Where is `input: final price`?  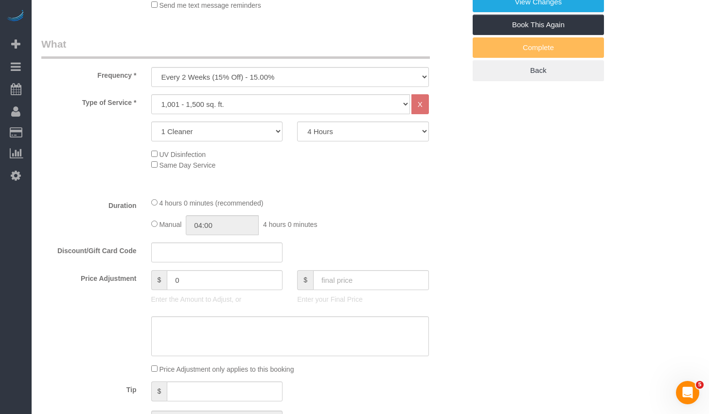 input: final price is located at coordinates (371, 280).